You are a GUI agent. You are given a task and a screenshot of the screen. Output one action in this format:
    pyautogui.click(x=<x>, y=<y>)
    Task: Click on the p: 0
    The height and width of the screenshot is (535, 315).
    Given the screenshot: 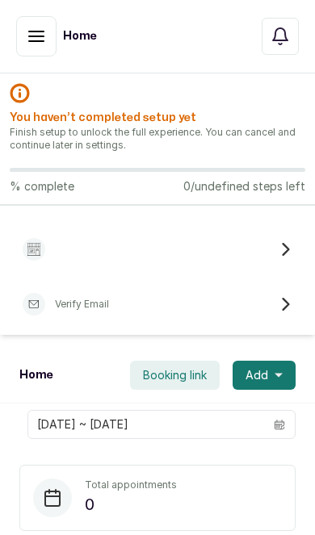 What is the action you would take?
    pyautogui.click(x=131, y=504)
    